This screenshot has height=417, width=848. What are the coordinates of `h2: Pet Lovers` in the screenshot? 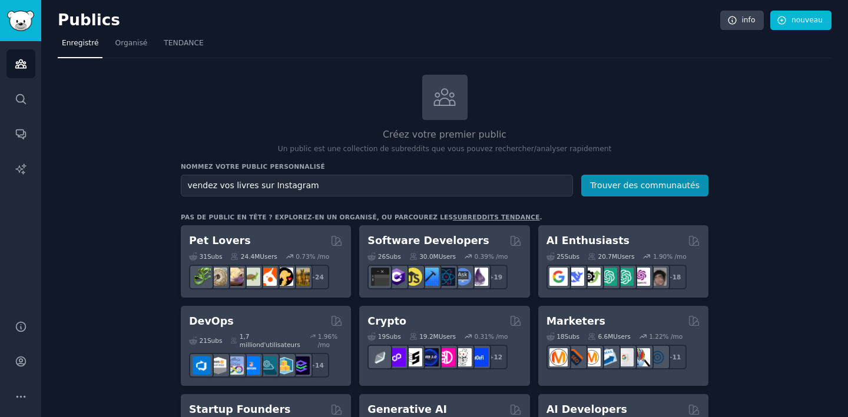 It's located at (220, 241).